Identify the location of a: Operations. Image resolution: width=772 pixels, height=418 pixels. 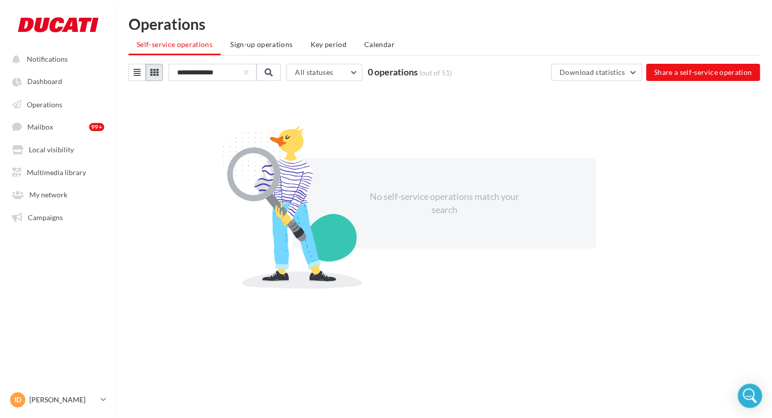
(58, 104).